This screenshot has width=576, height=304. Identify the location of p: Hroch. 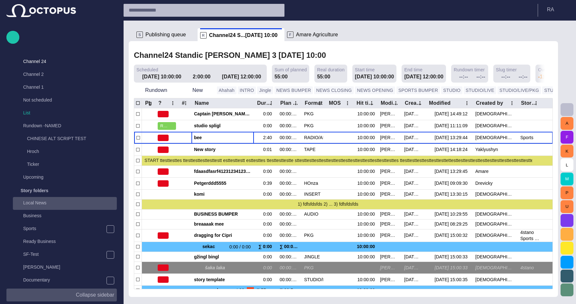
(33, 152).